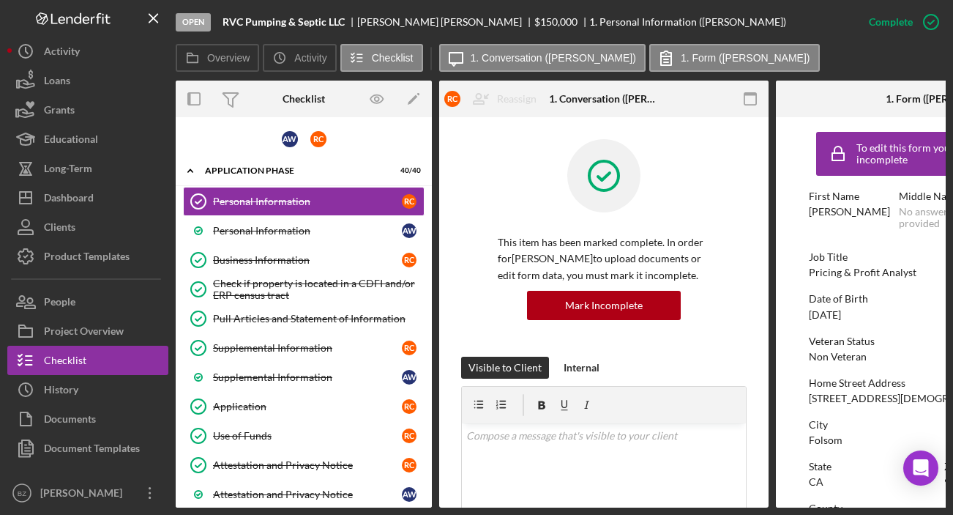 Image resolution: width=953 pixels, height=515 pixels. What do you see at coordinates (88, 51) in the screenshot?
I see `a: Activity` at bounding box center [88, 51].